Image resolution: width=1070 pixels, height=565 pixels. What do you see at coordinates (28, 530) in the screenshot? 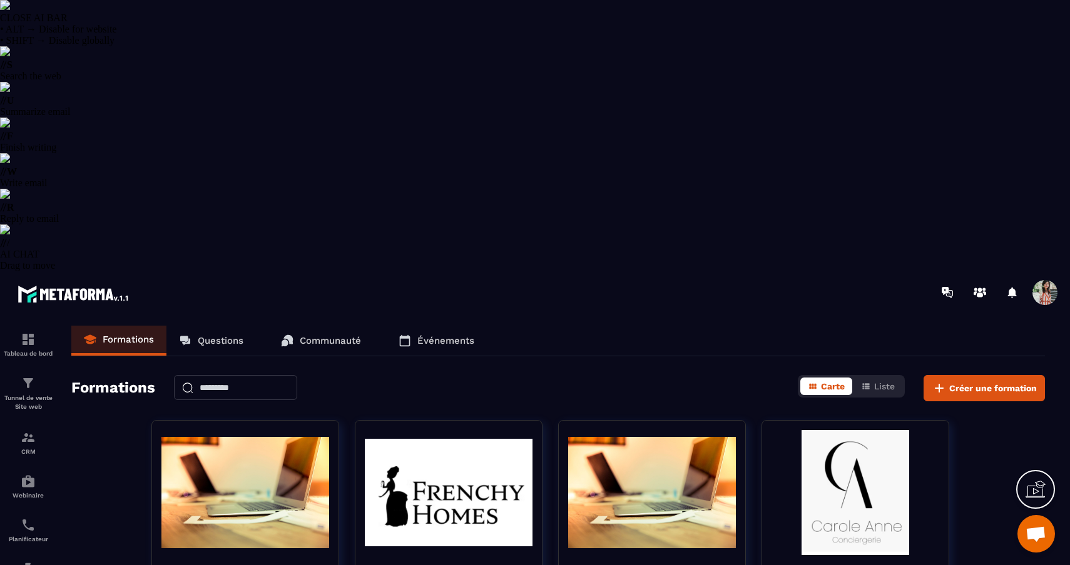
I see `a: schedulerschedulerPlanificateur` at bounding box center [28, 530].